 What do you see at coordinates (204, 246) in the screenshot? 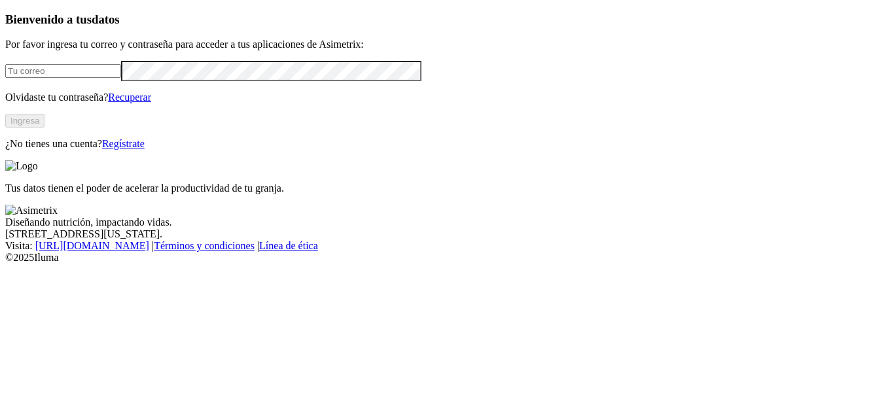
I see `a: Términos y condiciones` at bounding box center [204, 246].